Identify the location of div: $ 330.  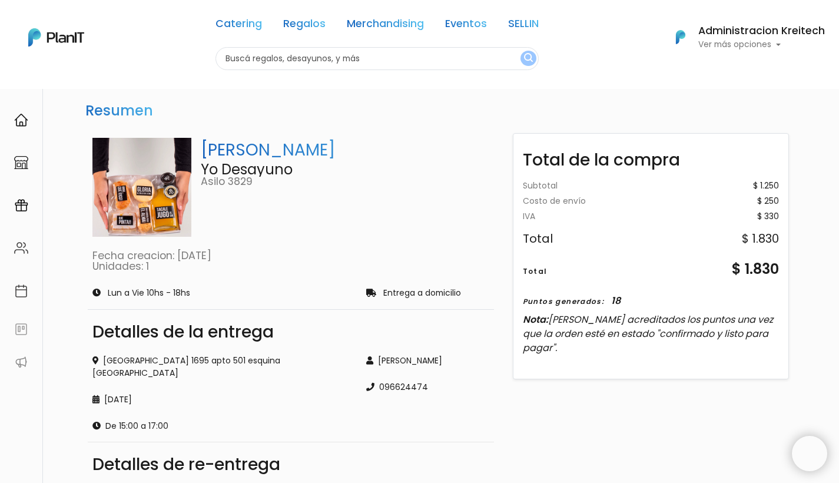
(767, 217).